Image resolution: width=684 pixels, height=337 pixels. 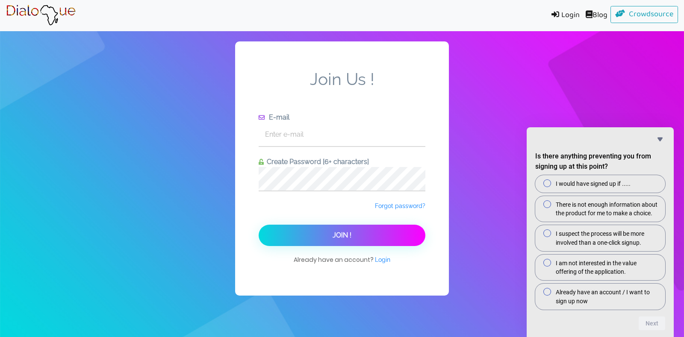 What do you see at coordinates (652, 324) in the screenshot?
I see `button: Next question` at bounding box center [652, 324].